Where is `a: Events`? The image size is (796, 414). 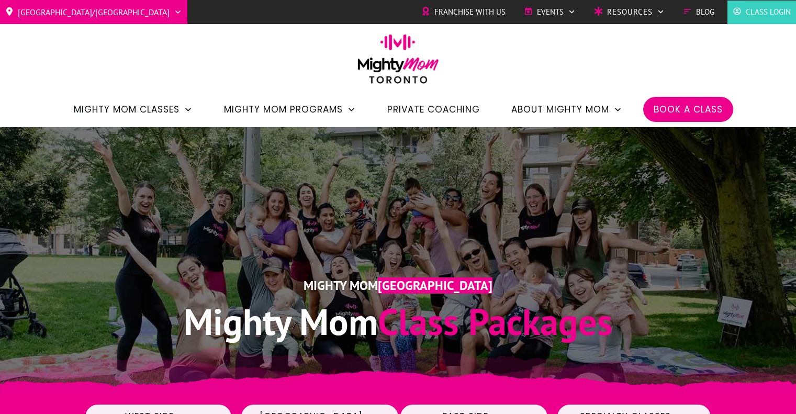
a: Events is located at coordinates (550, 12).